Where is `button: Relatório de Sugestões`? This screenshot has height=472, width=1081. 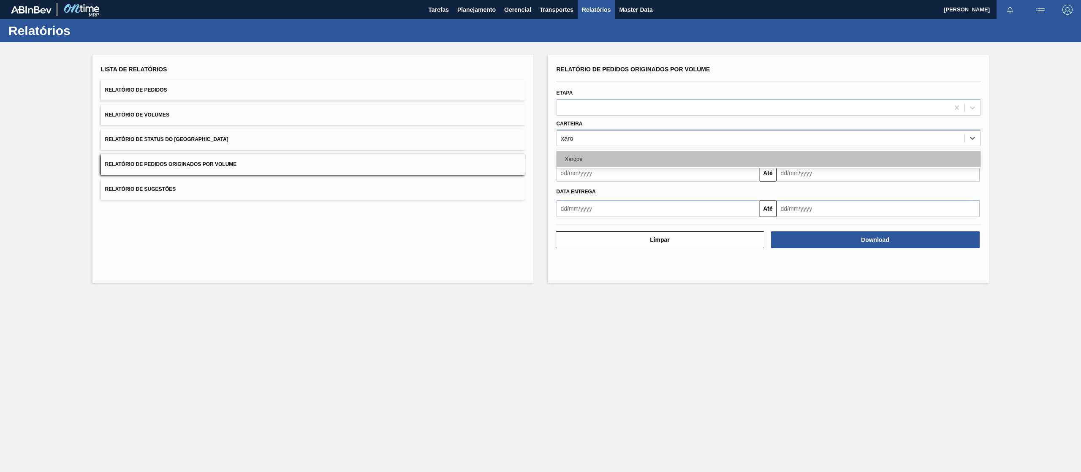 button: Relatório de Sugestões is located at coordinates (313, 189).